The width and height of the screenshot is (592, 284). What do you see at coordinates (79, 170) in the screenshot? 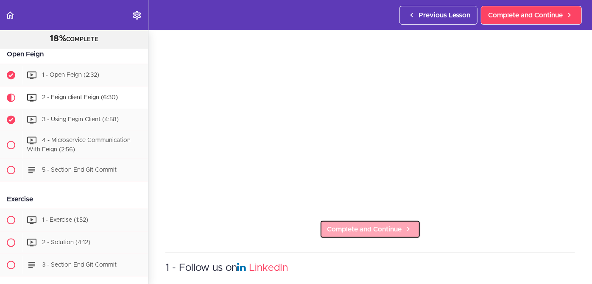
I see `span: 5 - Section End Git Commit` at bounding box center [79, 170].